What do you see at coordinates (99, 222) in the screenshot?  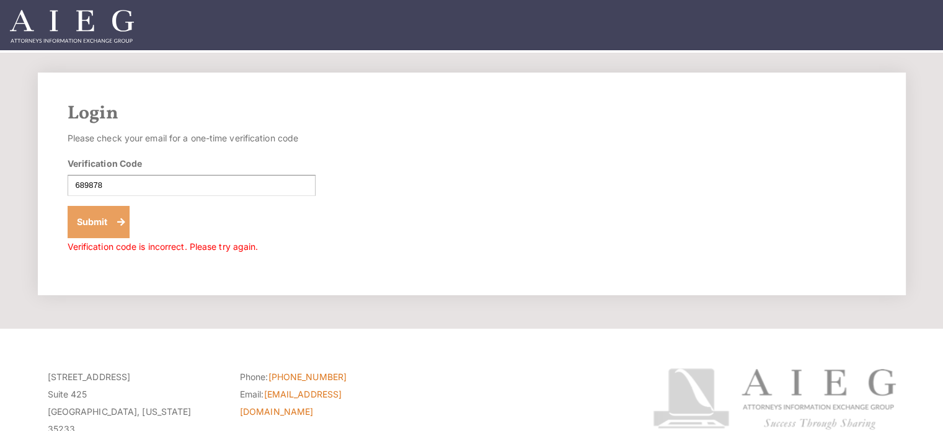 I see `button: Submit` at bounding box center [99, 222].